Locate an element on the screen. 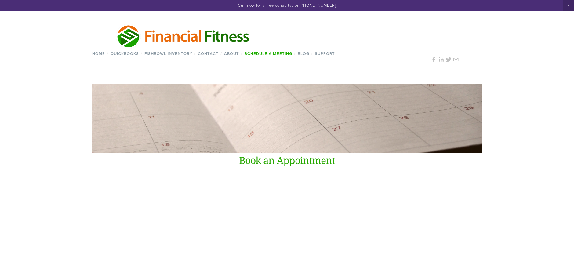 The image size is (574, 273). img: Financial Fitness Consulting is located at coordinates (183, 36).